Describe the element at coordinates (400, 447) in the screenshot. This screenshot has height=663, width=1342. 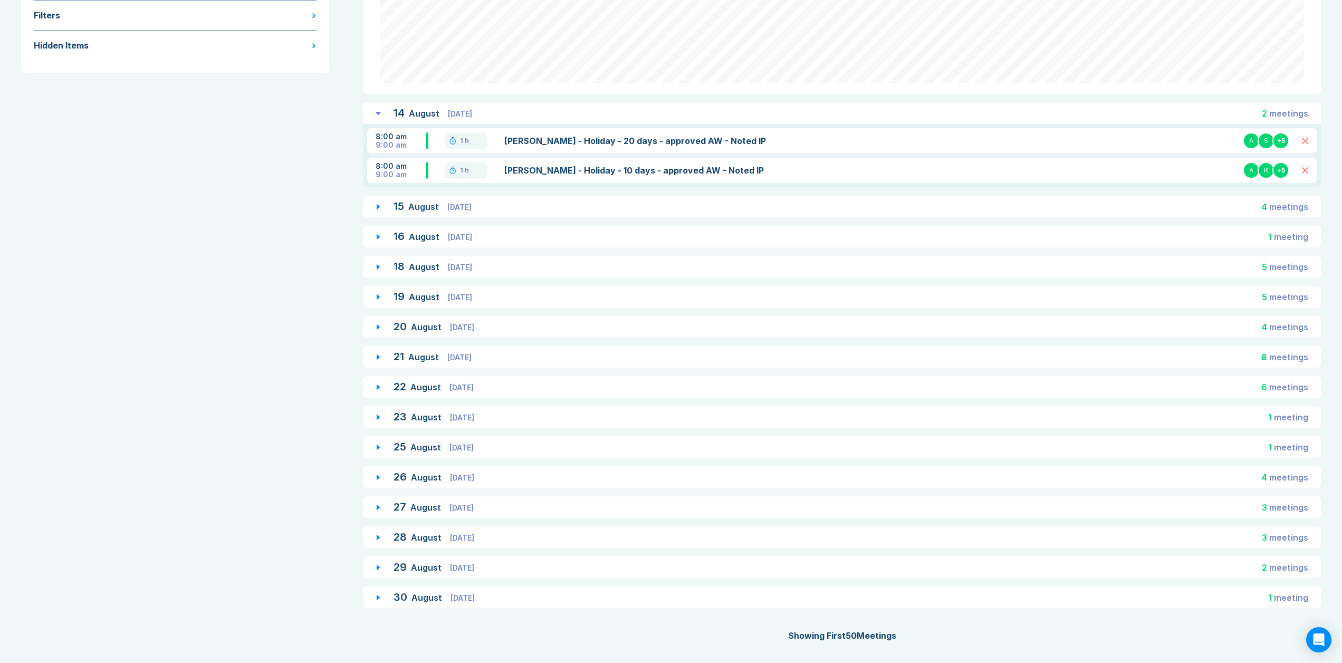
I see `span: 25` at that location.